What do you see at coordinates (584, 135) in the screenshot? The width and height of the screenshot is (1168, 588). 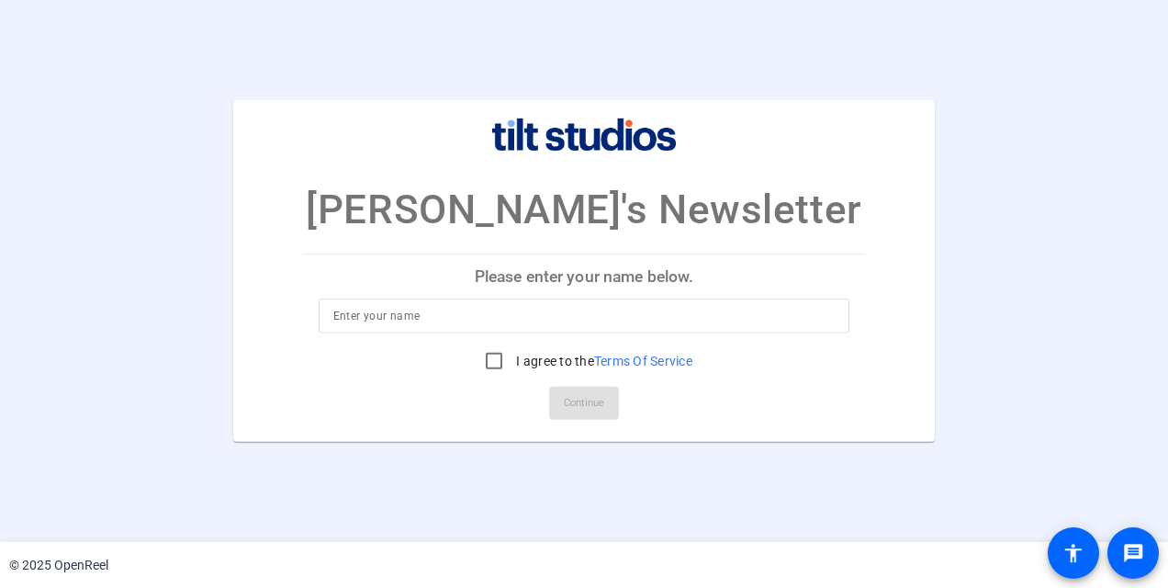 I see `img: company-logo` at bounding box center [584, 135].